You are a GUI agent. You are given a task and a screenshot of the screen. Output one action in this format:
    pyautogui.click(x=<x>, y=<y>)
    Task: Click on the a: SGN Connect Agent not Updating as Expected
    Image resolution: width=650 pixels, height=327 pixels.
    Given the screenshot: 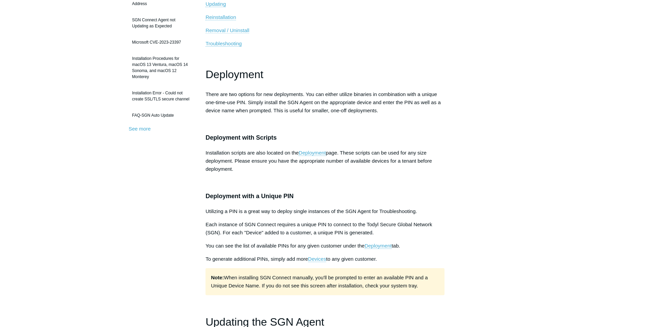 What is the action you would take?
    pyautogui.click(x=162, y=23)
    